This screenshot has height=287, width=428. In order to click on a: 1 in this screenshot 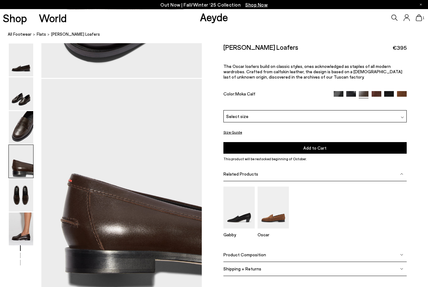, I will do `click(419, 18)`.